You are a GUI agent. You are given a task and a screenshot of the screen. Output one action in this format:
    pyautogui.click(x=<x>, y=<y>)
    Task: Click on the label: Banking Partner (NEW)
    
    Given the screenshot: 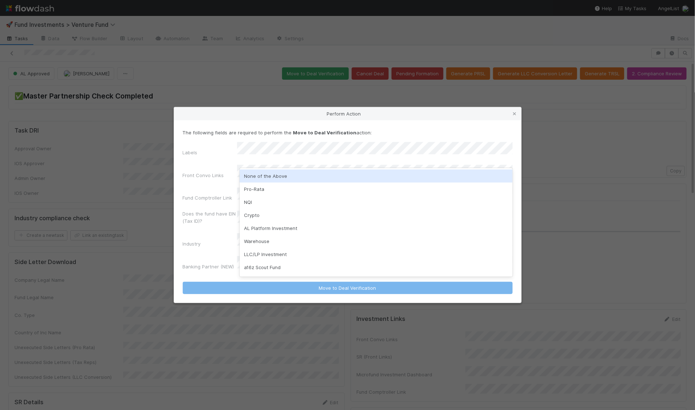 What is the action you would take?
    pyautogui.click(x=208, y=267)
    